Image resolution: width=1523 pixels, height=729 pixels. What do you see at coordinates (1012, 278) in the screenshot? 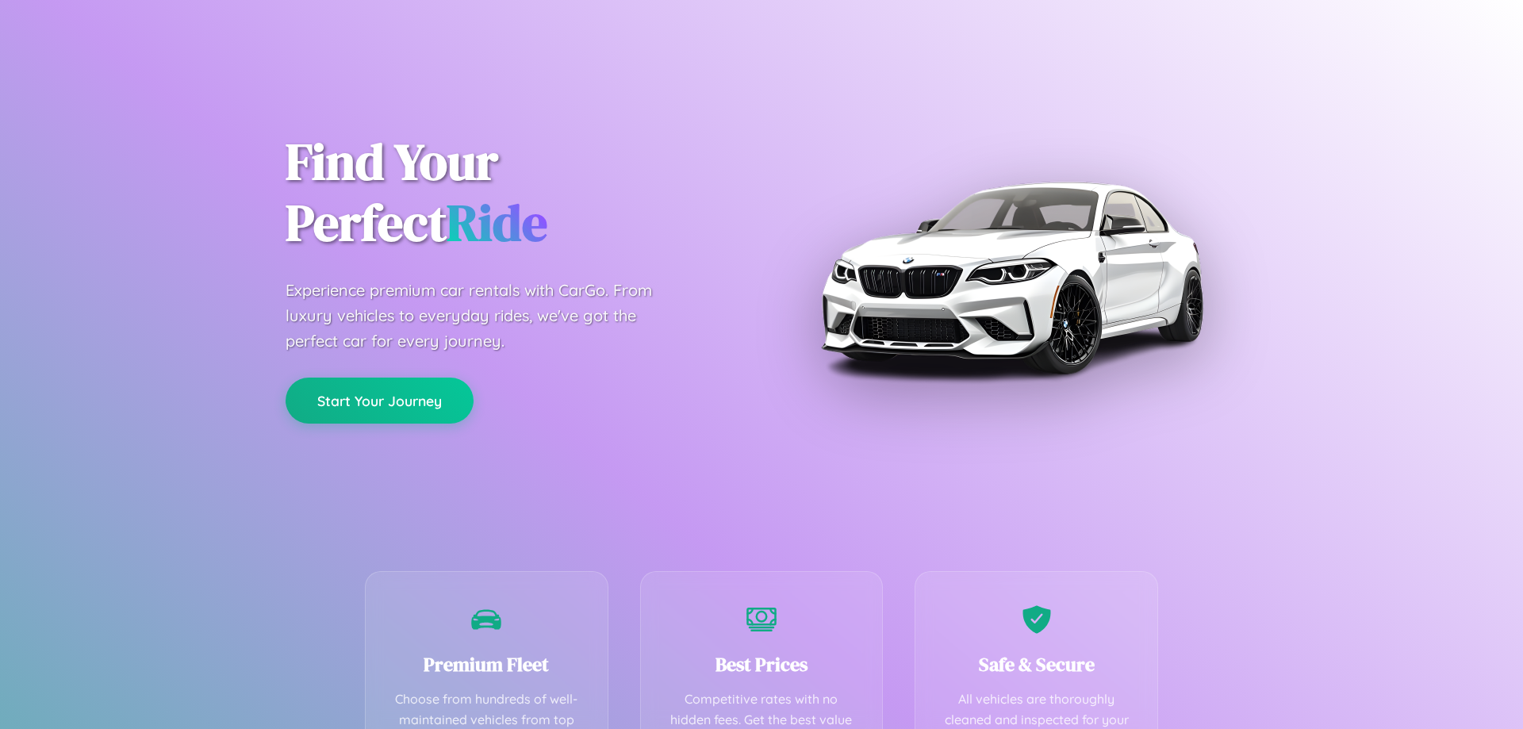
I see `img: Premium BMW car rental vehicle` at bounding box center [1012, 278].